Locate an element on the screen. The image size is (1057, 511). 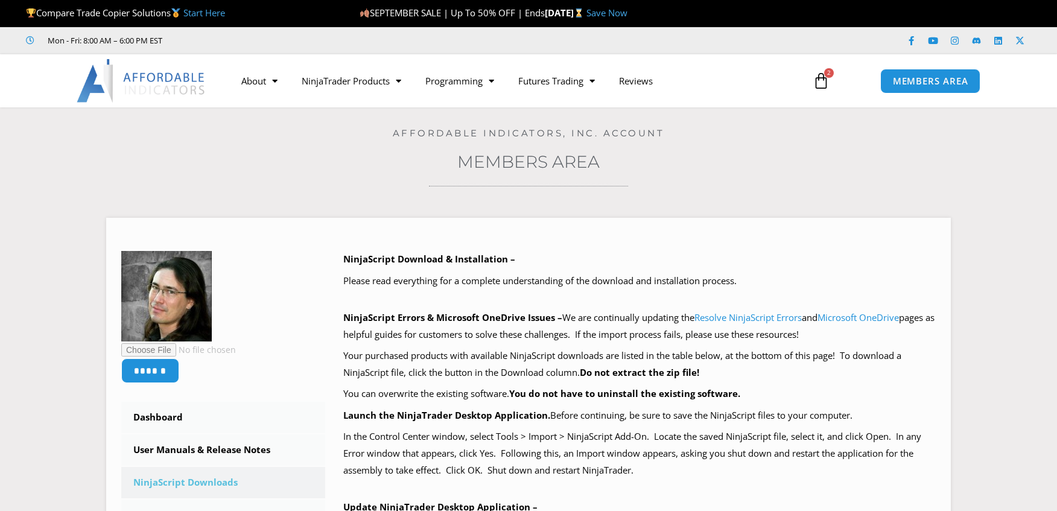
a: MEMBERS AREA is located at coordinates (931, 81).